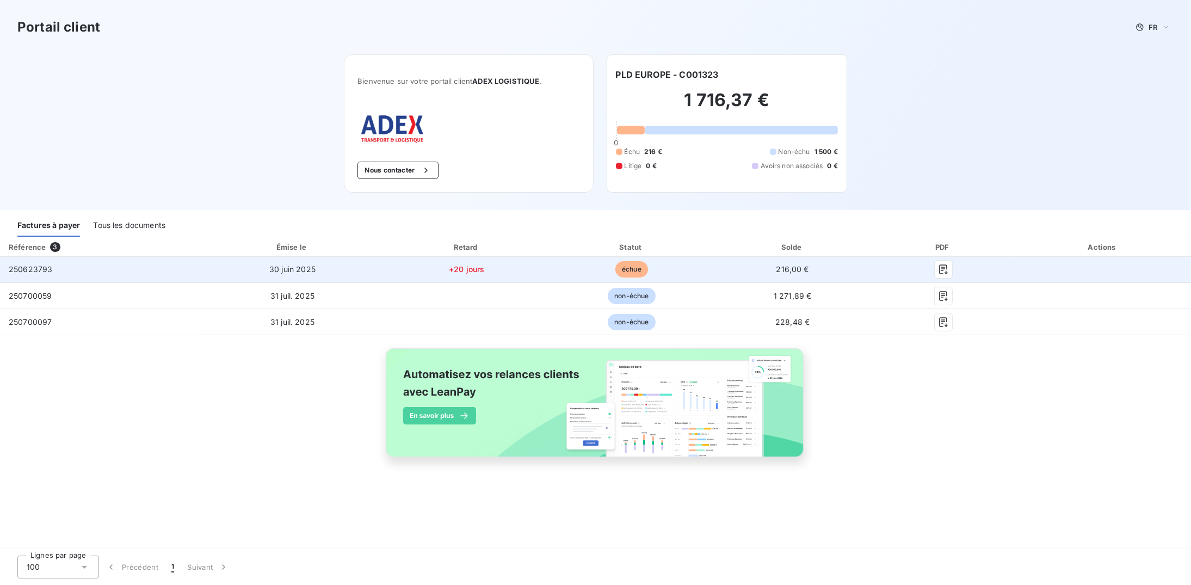 The width and height of the screenshot is (1191, 585). Describe the element at coordinates (30, 322) in the screenshot. I see `span: 250700097` at that location.